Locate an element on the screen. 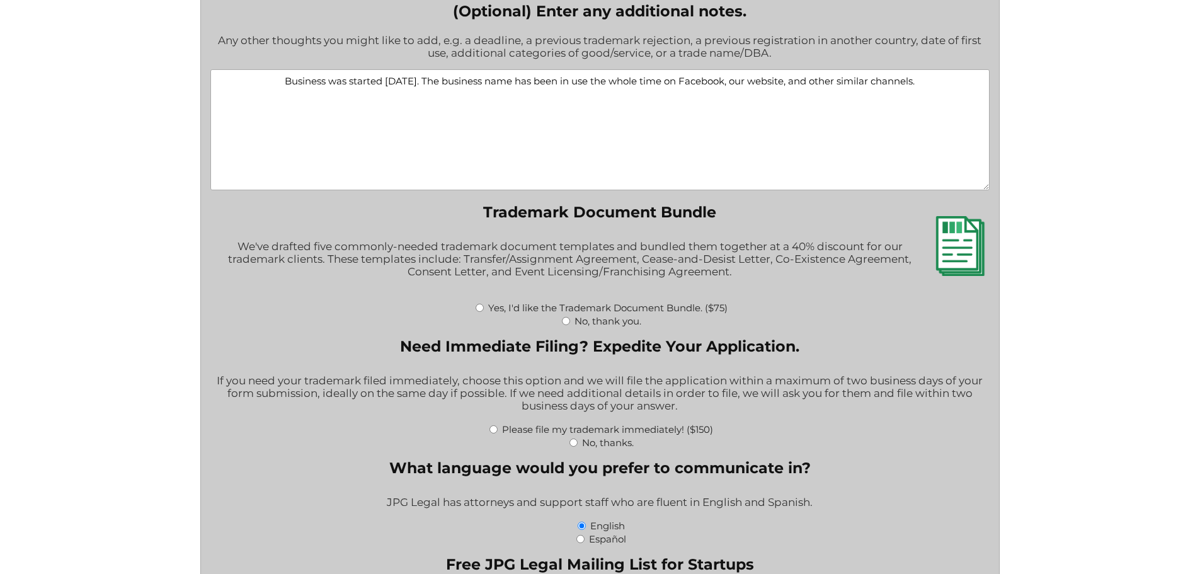 This screenshot has width=1200, height=574. legend: Need Immediate Filing? Expedite Your Application. is located at coordinates (600, 346).